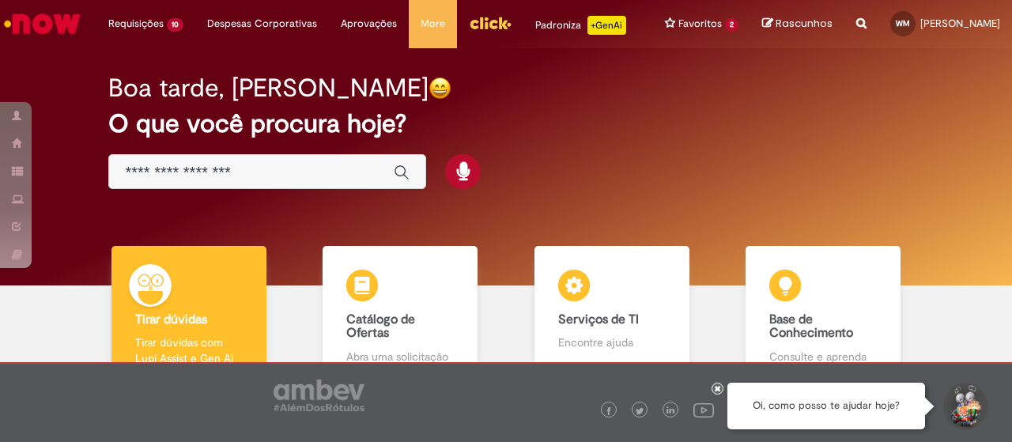 This screenshot has width=1012, height=442. What do you see at coordinates (703, 409) in the screenshot?
I see `img: logo_footer_youtube.png` at bounding box center [703, 409].